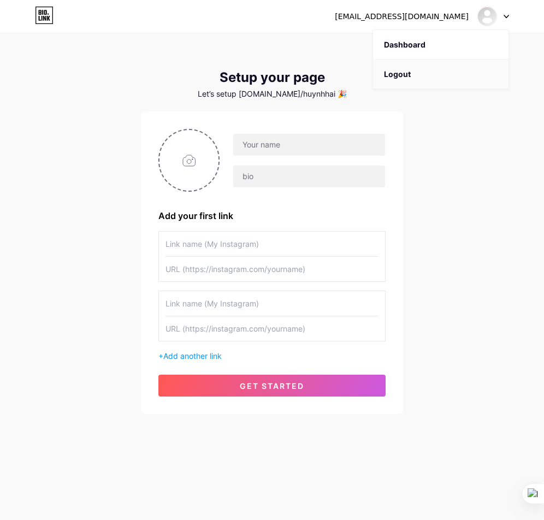  Describe the element at coordinates (272, 385) in the screenshot. I see `span: get started` at that location.